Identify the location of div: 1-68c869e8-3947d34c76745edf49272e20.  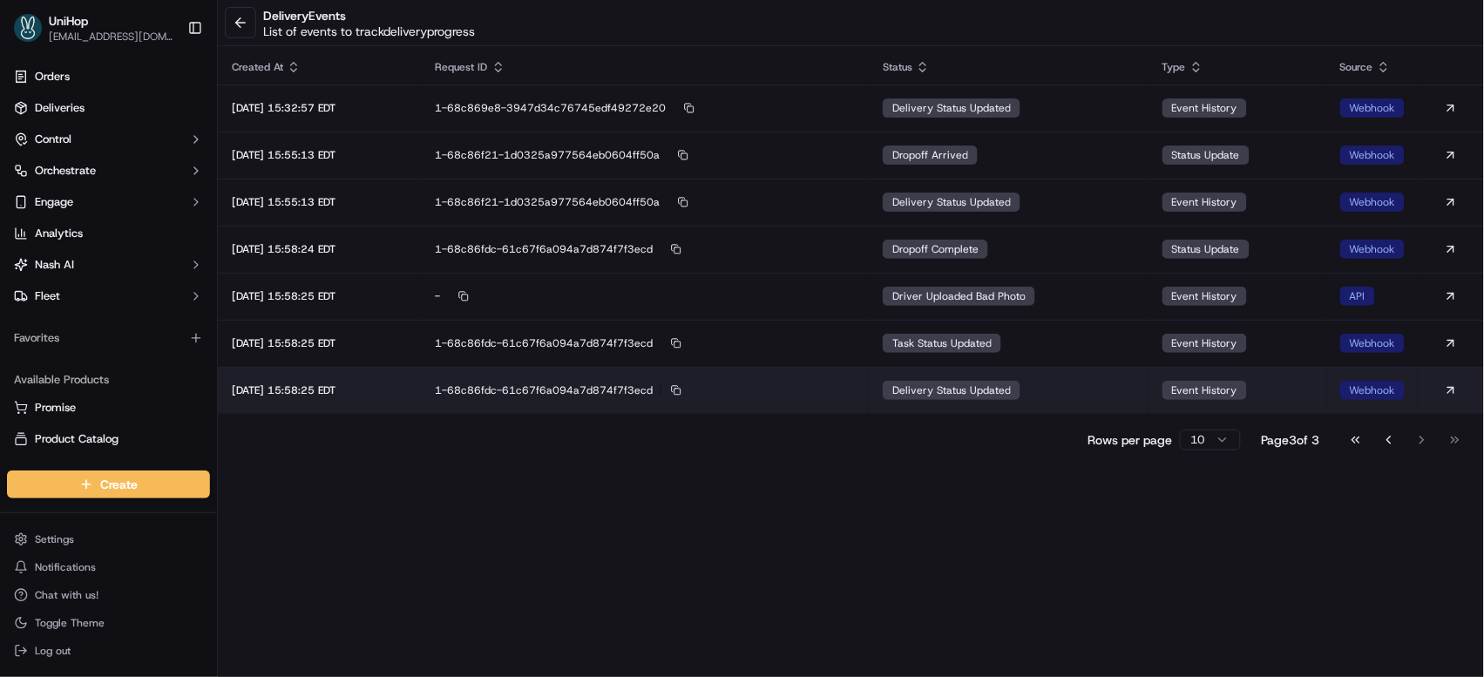
(646, 108).